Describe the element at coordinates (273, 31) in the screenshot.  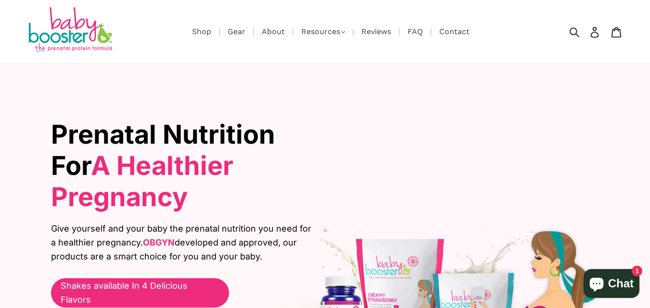
I see `a: About` at that location.